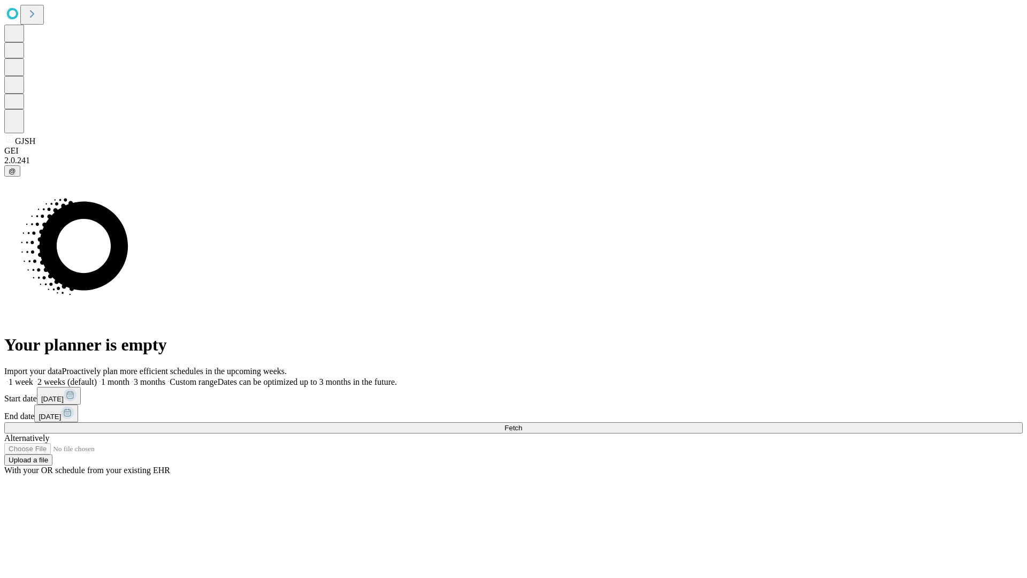  Describe the element at coordinates (115, 381) in the screenshot. I see `span: 1 month` at that location.